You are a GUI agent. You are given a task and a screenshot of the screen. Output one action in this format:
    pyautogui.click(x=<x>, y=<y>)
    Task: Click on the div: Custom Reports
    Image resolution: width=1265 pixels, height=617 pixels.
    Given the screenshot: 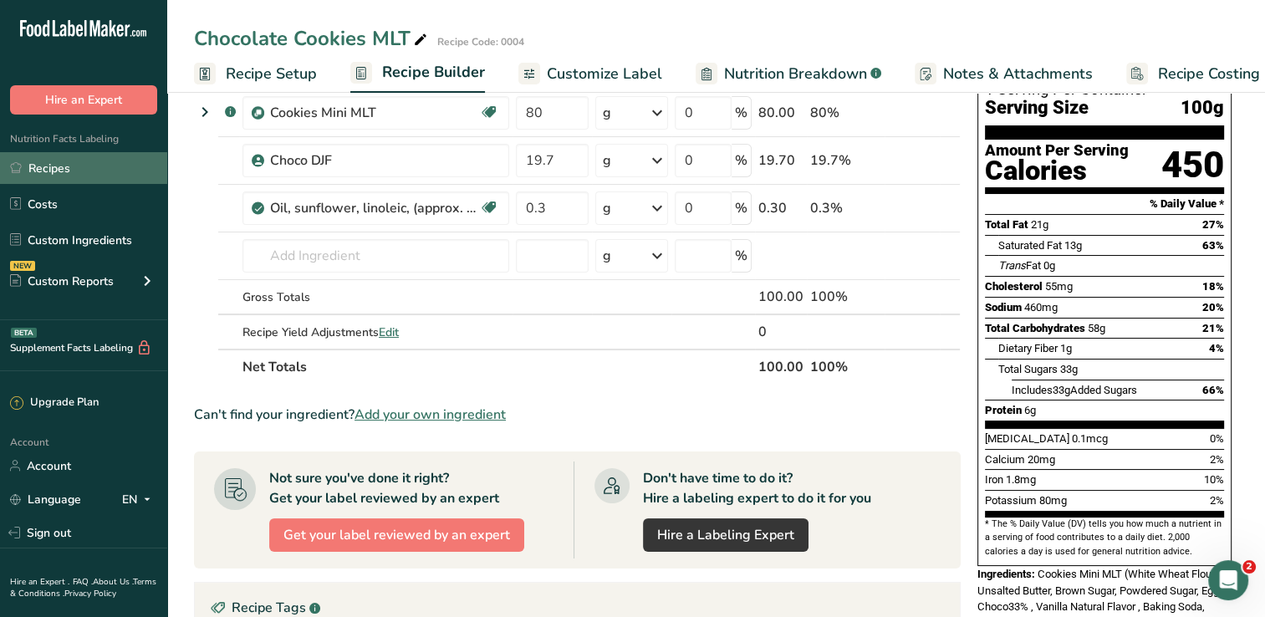 What is the action you would take?
    pyautogui.click(x=62, y=281)
    